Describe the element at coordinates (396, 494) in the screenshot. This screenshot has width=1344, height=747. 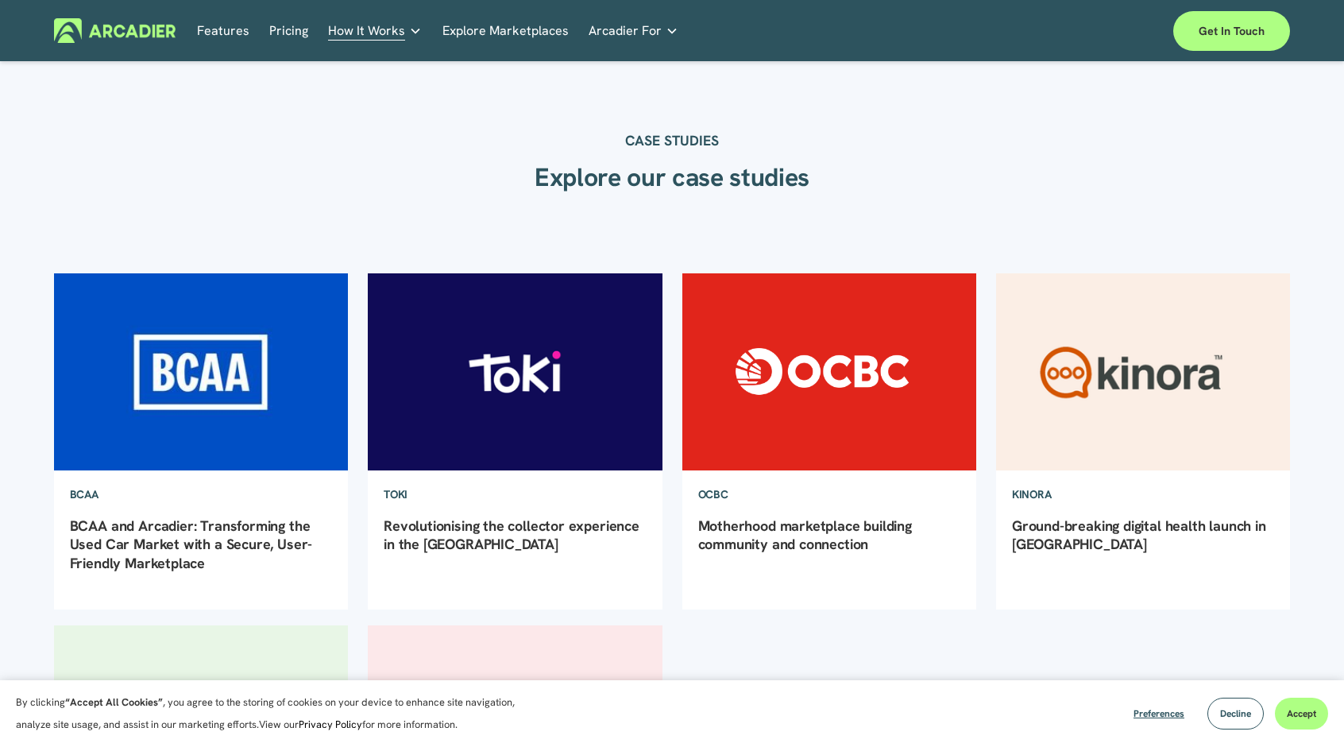
I see `a: TOKI` at that location.